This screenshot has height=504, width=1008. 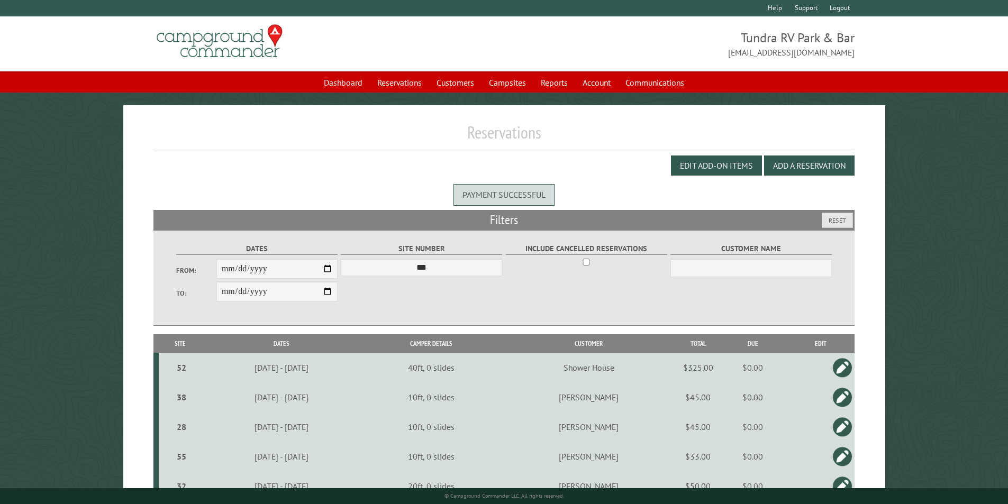 What do you see at coordinates (196, 270) in the screenshot?
I see `label: From:` at bounding box center [196, 270].